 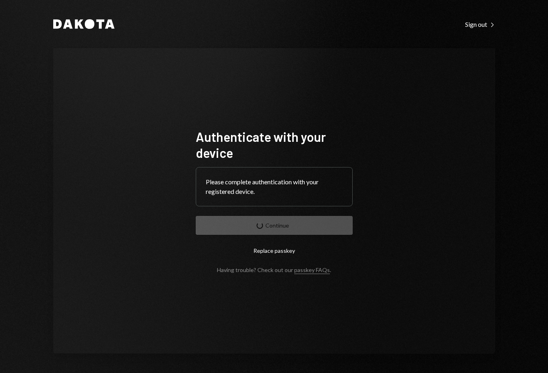 I want to click on a: Sign out, so click(x=480, y=24).